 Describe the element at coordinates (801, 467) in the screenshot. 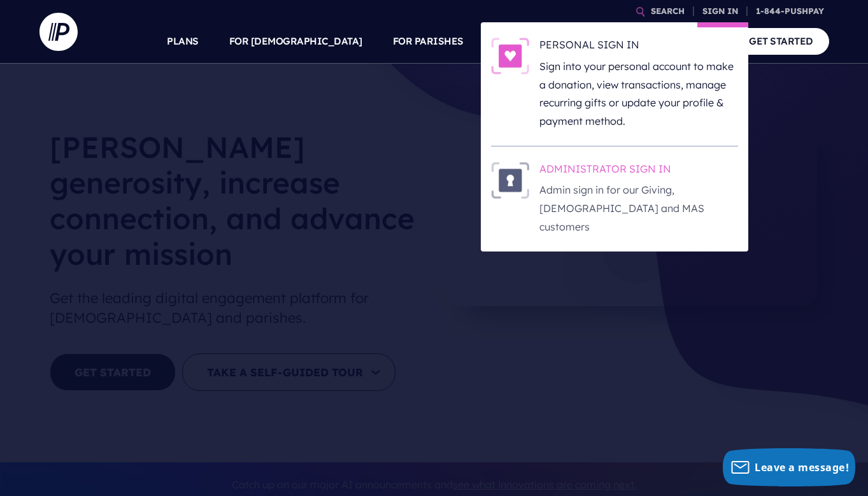

I see `span: Leave a message!` at that location.